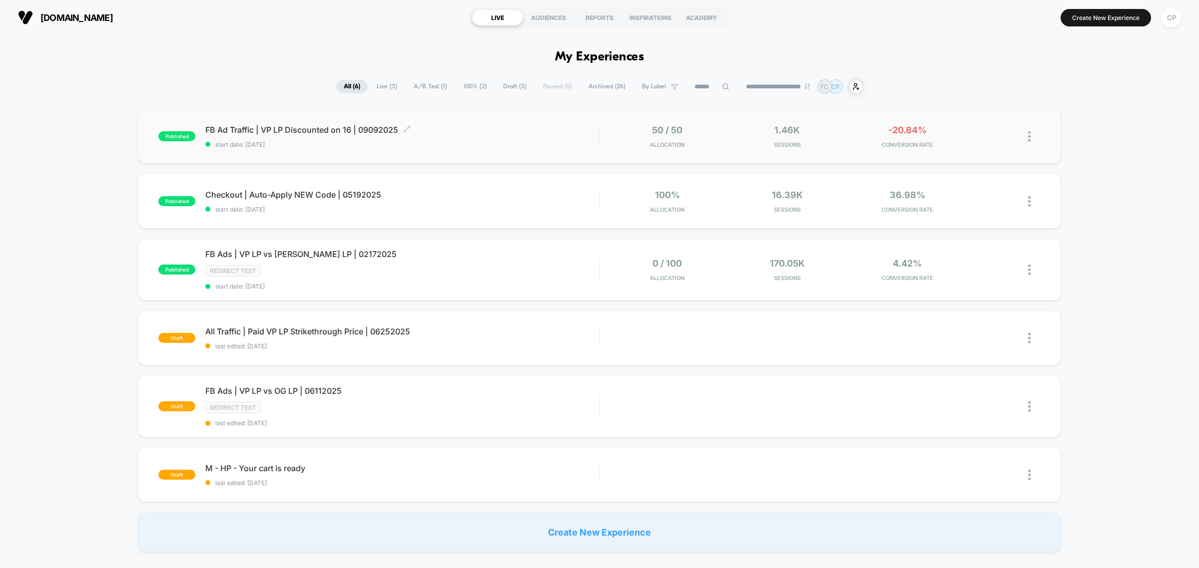  What do you see at coordinates (475, 86) in the screenshot?
I see `span: 100% ( 2 )` at bounding box center [475, 86].